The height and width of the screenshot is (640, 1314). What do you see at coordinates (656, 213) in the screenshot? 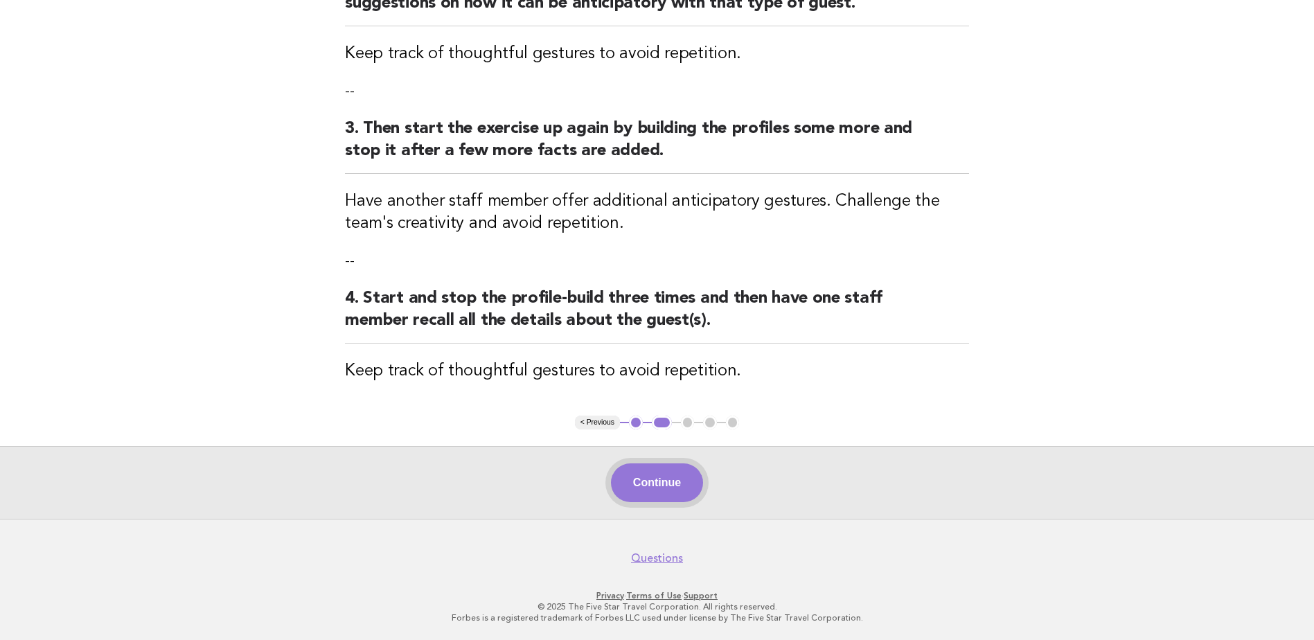
I see `h3: Have another staff member offer additional anticipatory gestures. Challenge the team's creativity...` at bounding box center [656, 213].